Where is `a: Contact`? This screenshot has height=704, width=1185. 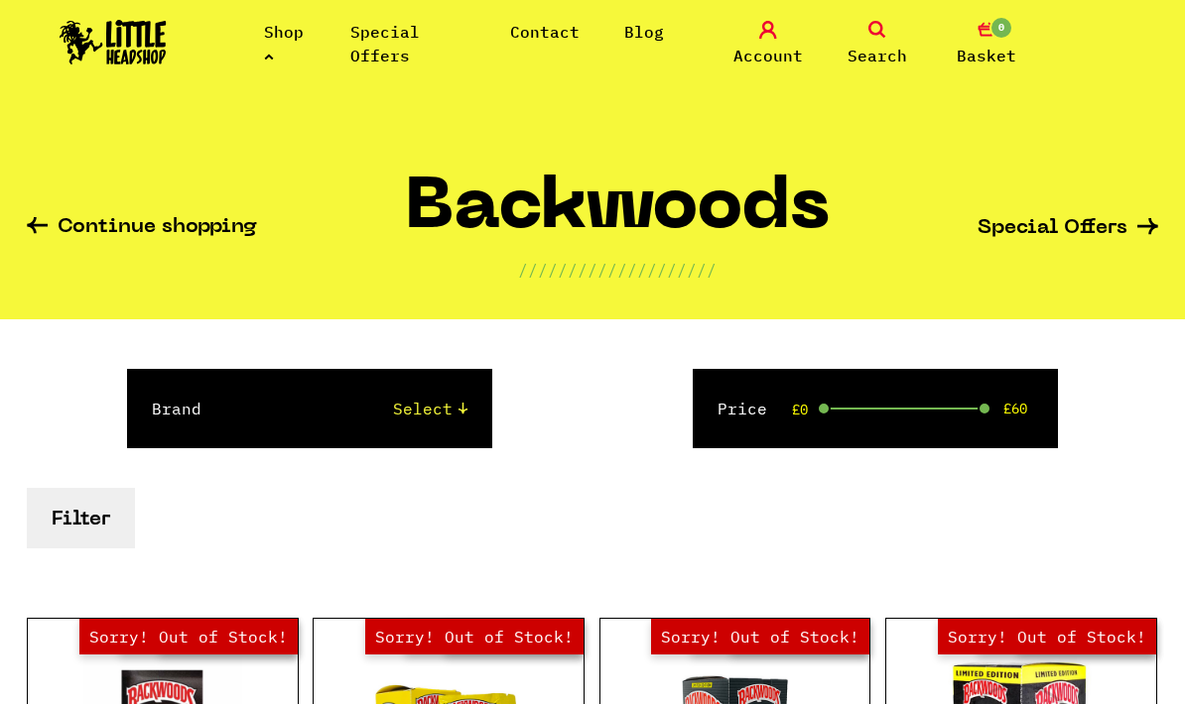 a: Contact is located at coordinates (545, 32).